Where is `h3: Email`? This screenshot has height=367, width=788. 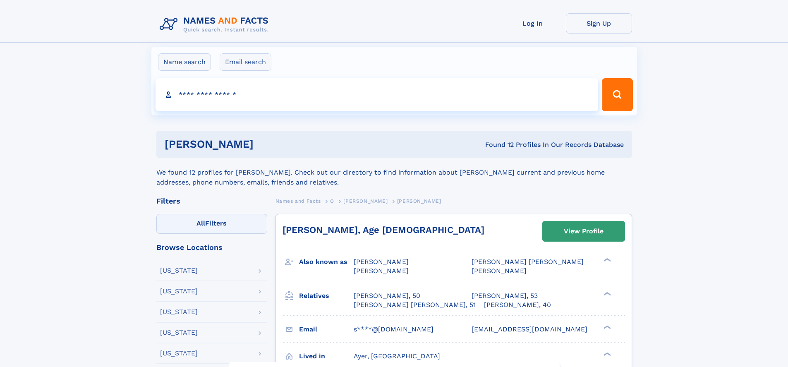 h3: Email is located at coordinates (327, 329).